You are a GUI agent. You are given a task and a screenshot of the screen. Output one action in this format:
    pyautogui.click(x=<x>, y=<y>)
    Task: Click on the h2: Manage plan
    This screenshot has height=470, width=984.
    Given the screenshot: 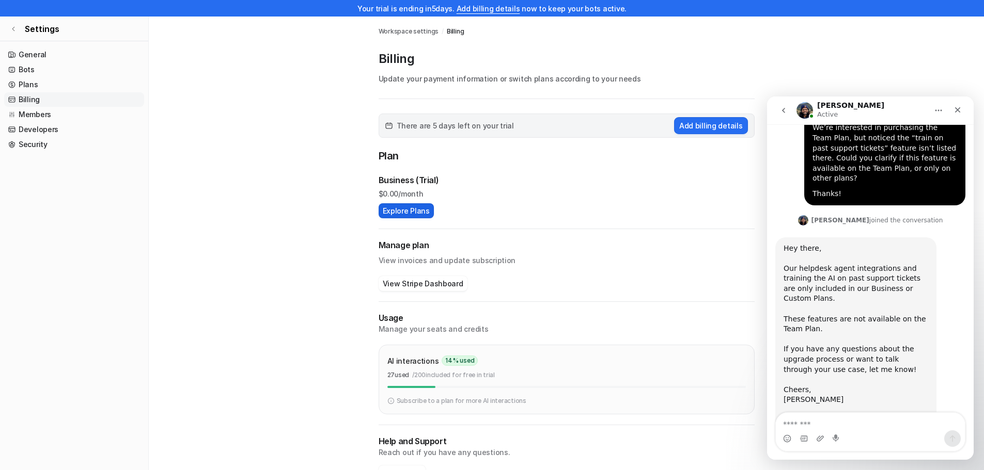 What is the action you would take?
    pyautogui.click(x=566, y=245)
    